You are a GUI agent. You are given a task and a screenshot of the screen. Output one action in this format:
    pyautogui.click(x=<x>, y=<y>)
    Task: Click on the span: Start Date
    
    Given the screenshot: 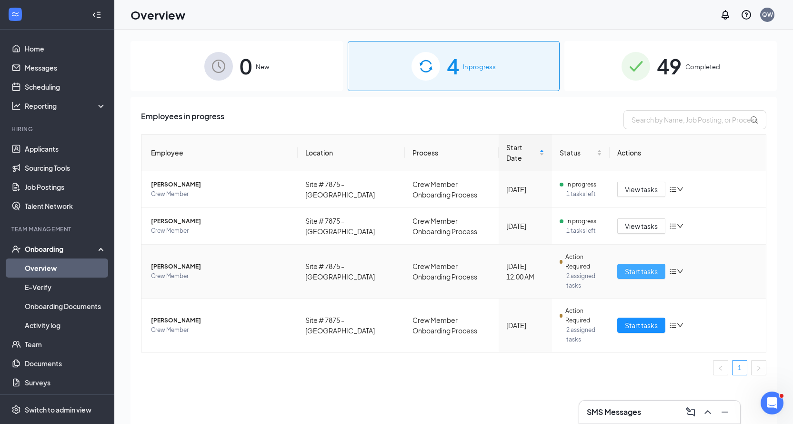 What is the action you would take?
    pyautogui.click(x=522, y=152)
    